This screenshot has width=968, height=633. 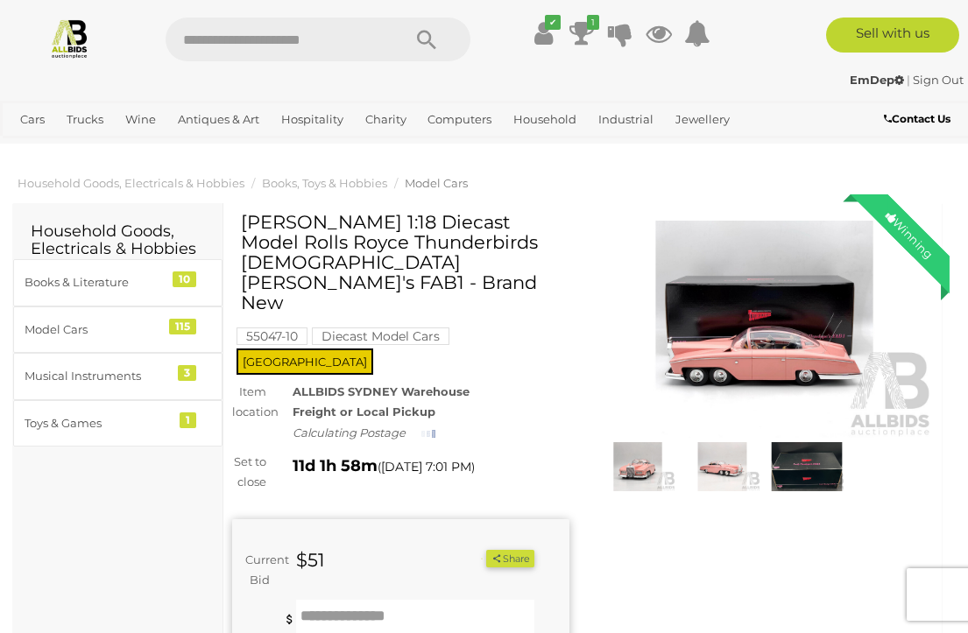 I want to click on strong: $51, so click(x=310, y=560).